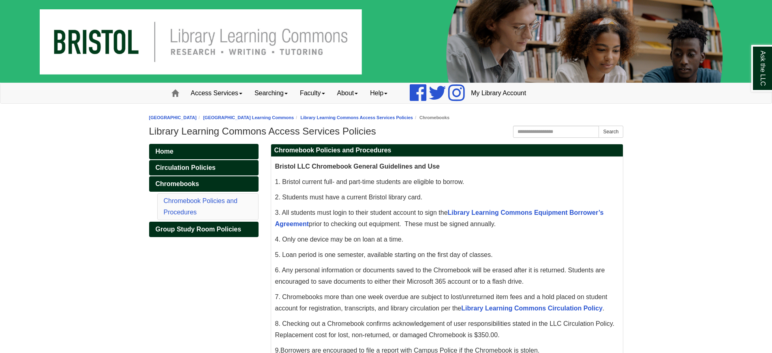 This screenshot has height=353, width=772. I want to click on a: Library Learning Commons Access Services Policies, so click(356, 117).